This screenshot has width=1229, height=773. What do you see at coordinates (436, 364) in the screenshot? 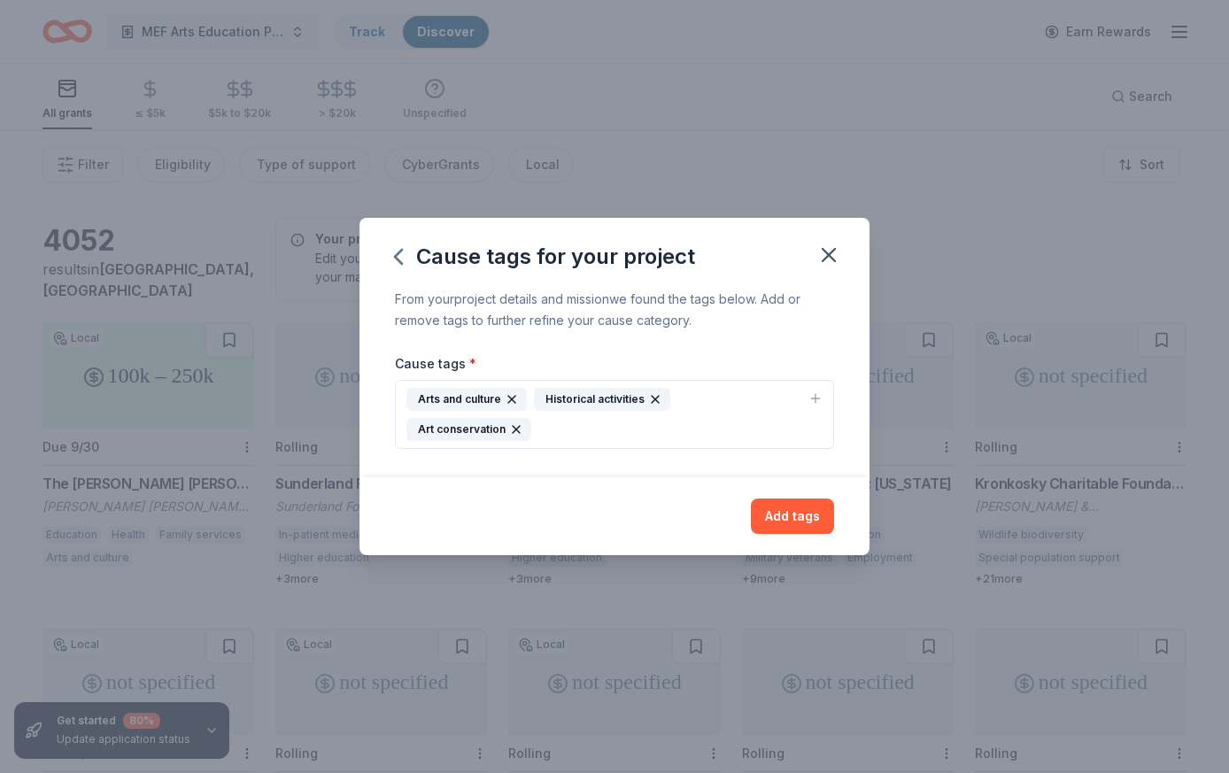
I see `label: Cause tags` at bounding box center [436, 364].